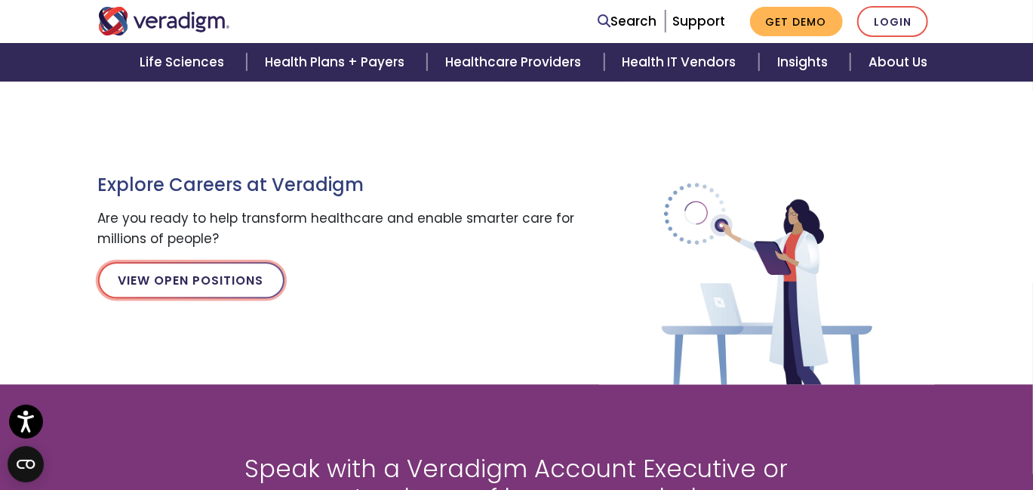  What do you see at coordinates (337, 185) in the screenshot?
I see `h3: Explore Careers at Veradigm` at bounding box center [337, 185].